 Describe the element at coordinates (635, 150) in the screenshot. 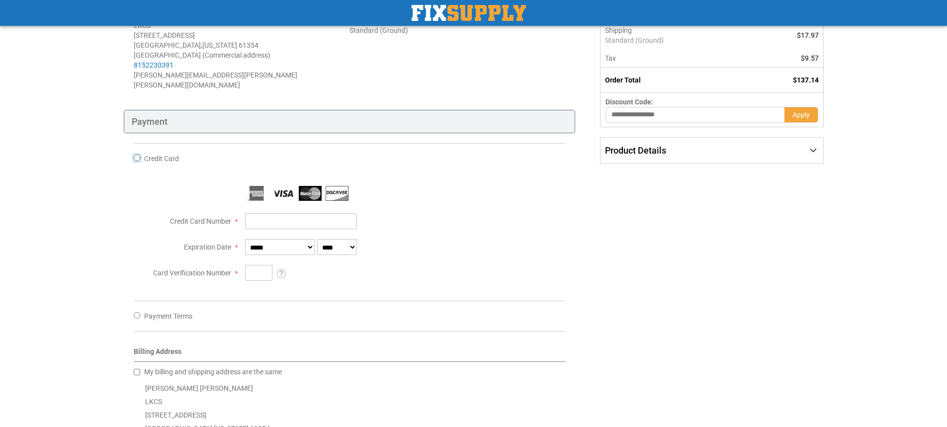

I see `span: Product Details` at that location.